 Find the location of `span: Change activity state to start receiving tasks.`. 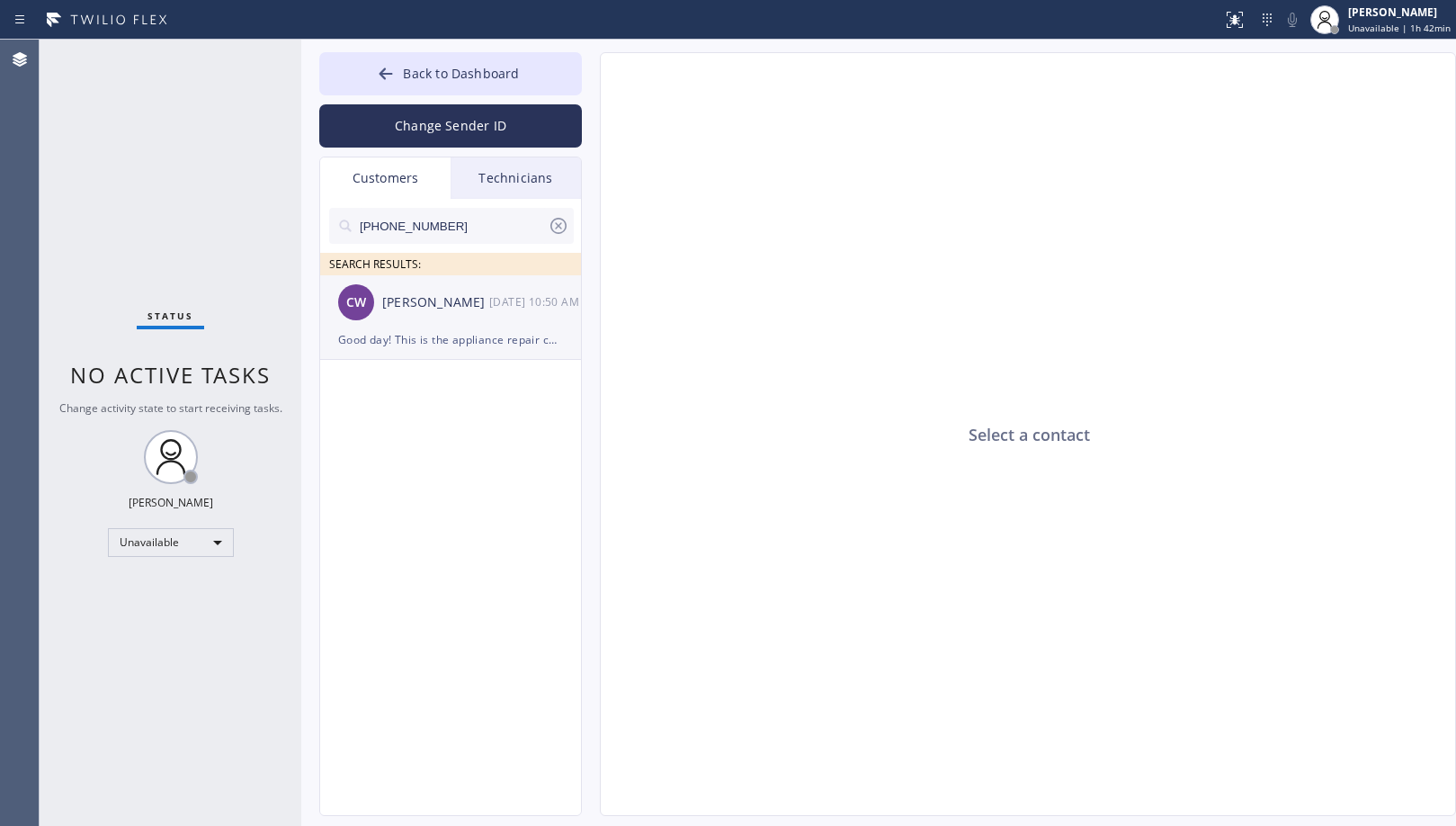

span: Change activity state to start receiving tasks. is located at coordinates (171, 408).